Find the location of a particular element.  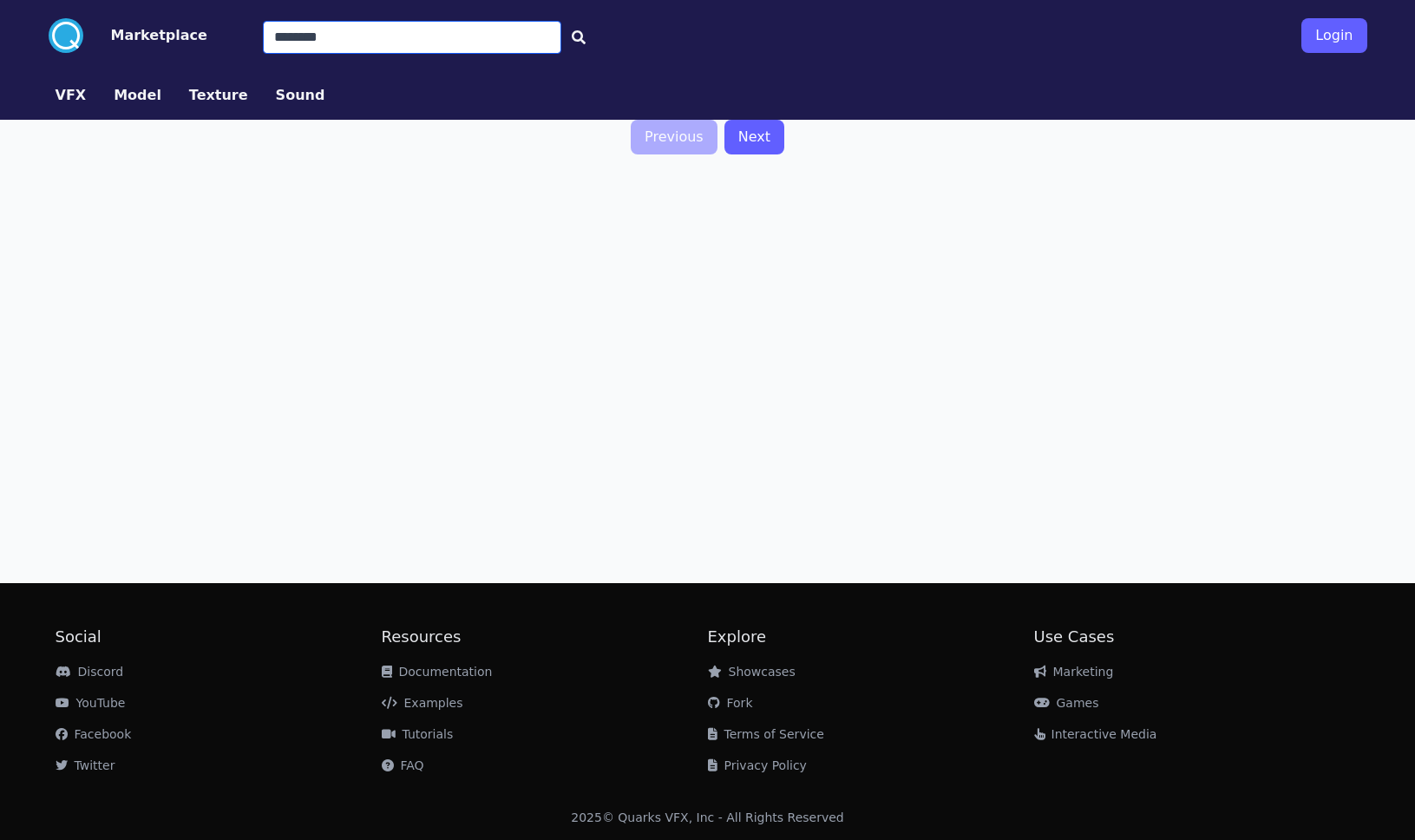

input: Search is located at coordinates (412, 37).